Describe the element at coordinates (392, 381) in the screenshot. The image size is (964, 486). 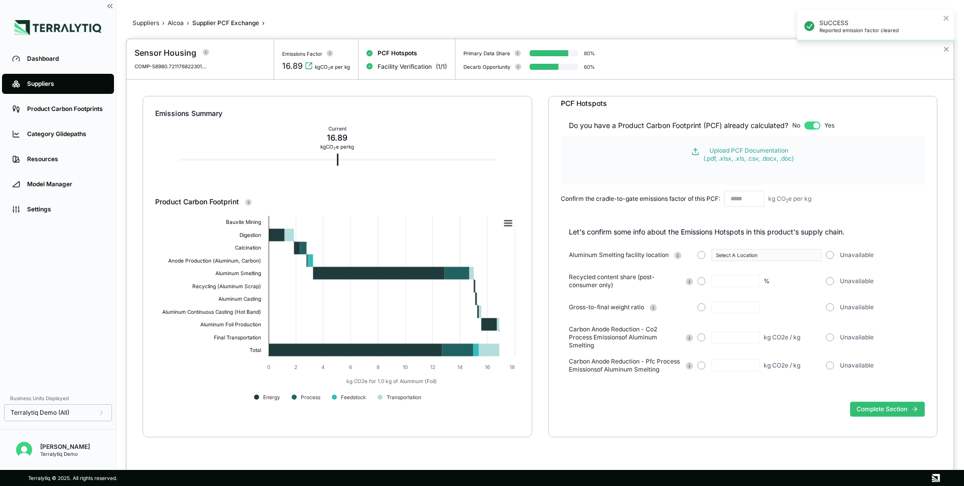
I see `text: kg CO2e for 1.0 kg of Aluminum (Foil)` at that location.